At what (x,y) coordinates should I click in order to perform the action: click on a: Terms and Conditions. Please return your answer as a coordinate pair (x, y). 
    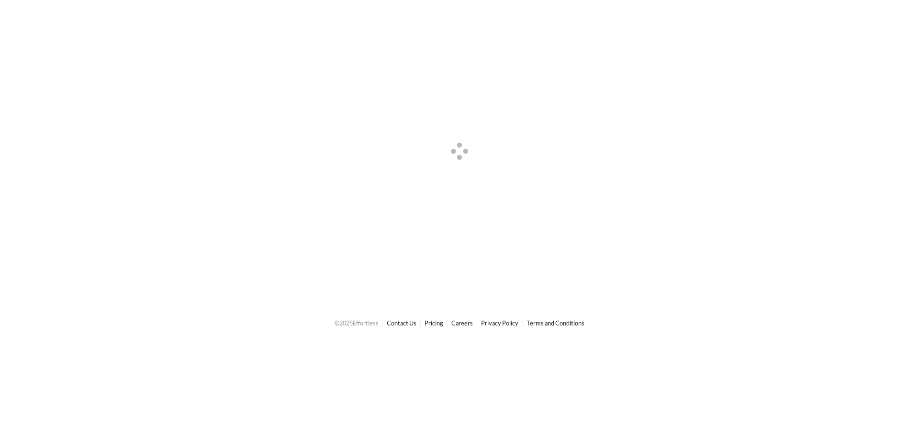
    Looking at the image, I should click on (555, 323).